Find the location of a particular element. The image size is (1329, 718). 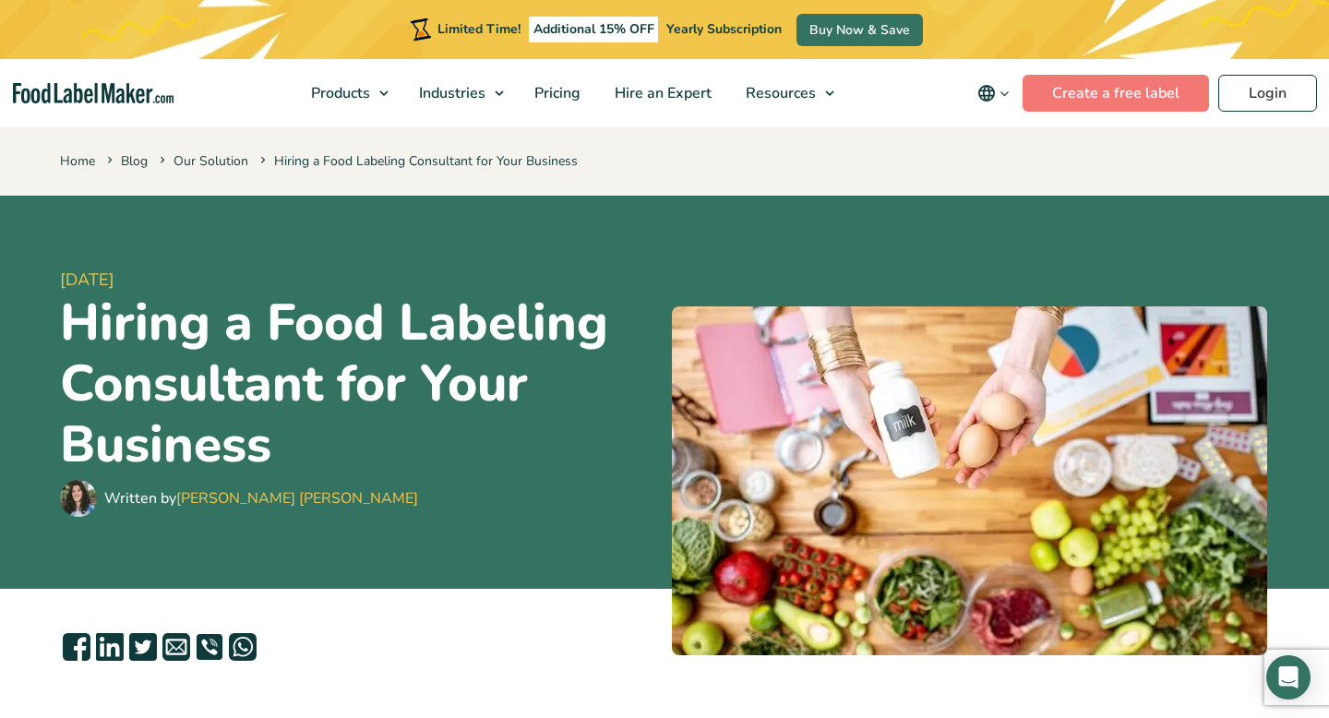

span: Yearly Subscription is located at coordinates (723, 29).